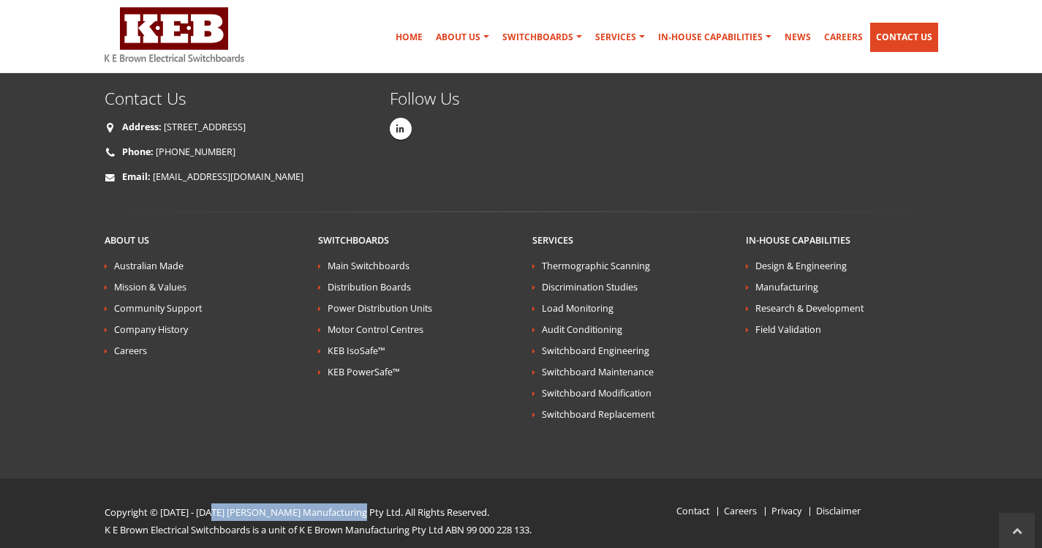 The width and height of the screenshot is (1042, 548). Describe the element at coordinates (137, 151) in the screenshot. I see `strong: Phone:` at that location.